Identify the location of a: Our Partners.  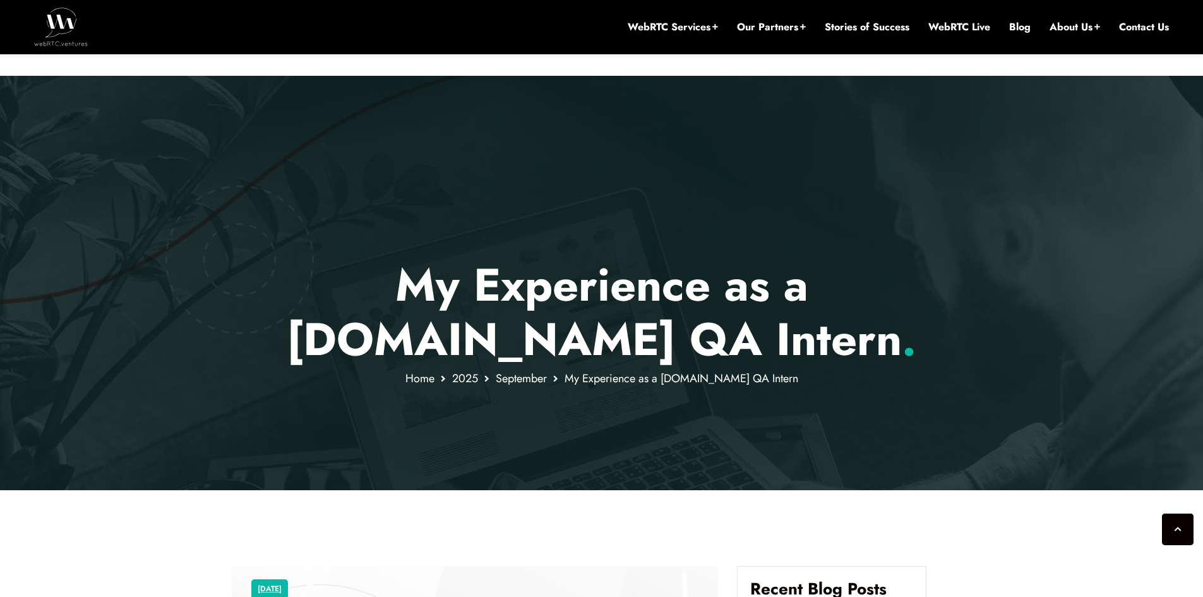
(771, 27).